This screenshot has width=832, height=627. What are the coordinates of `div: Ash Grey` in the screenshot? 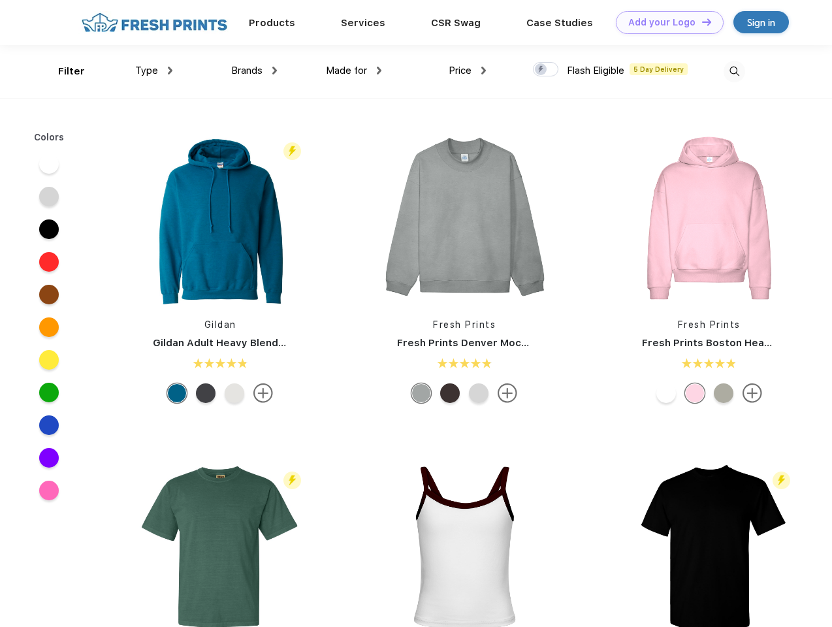 It's located at (479, 393).